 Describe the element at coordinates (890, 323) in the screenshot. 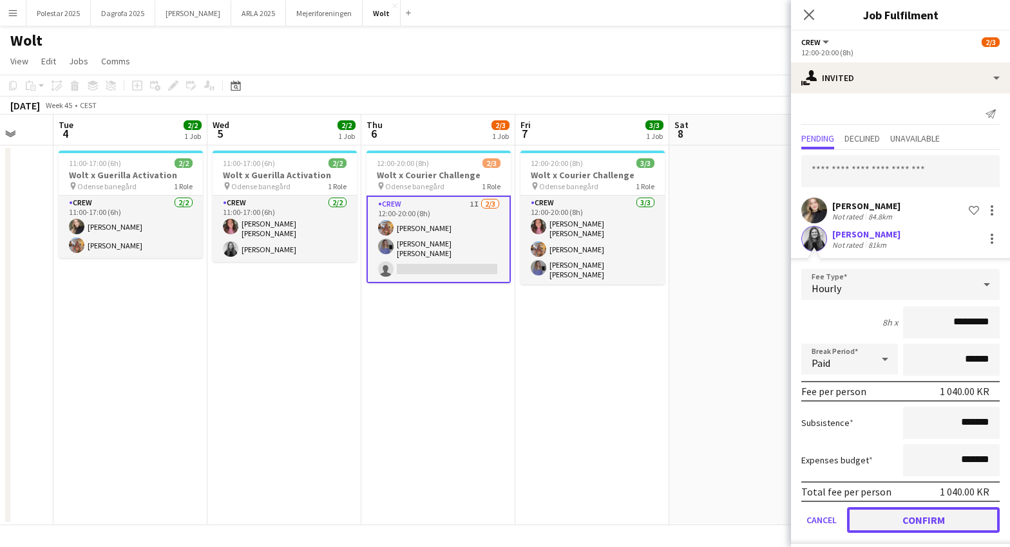

I see `div: 8h x` at that location.